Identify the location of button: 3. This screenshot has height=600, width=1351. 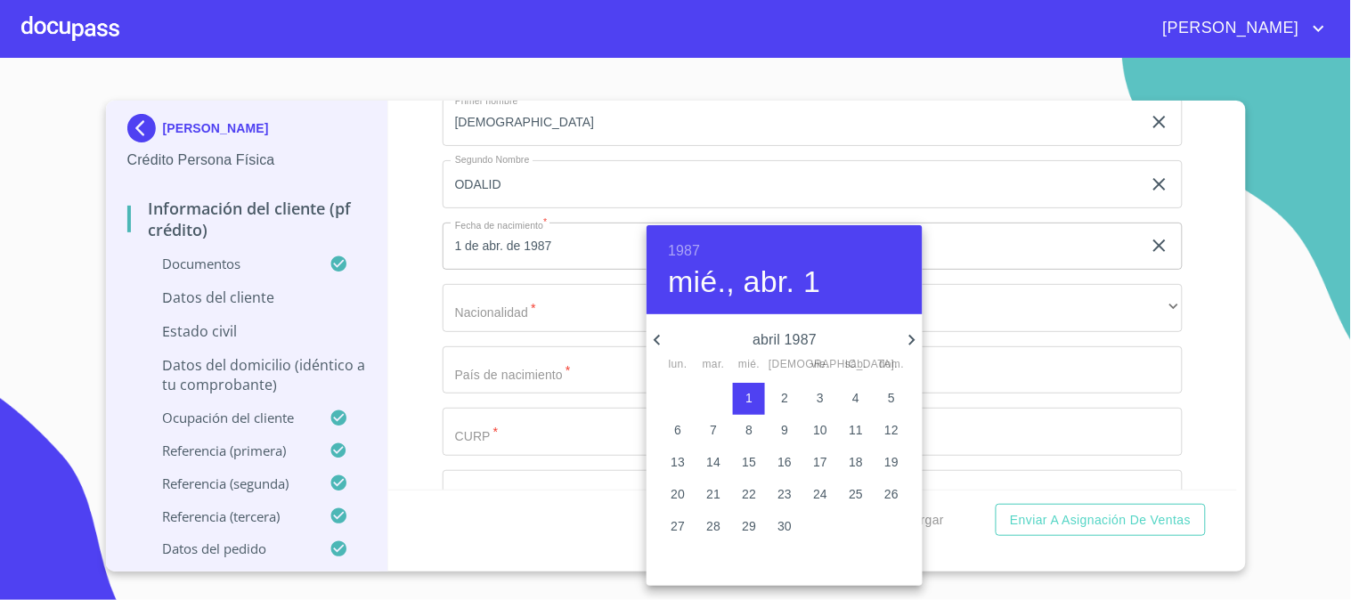
(820, 399).